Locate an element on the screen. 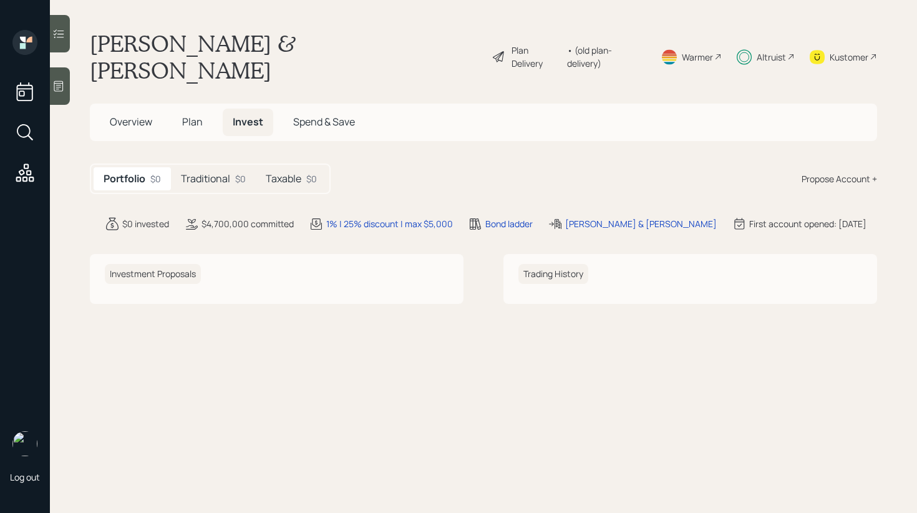  div: • (old plan-delivery) is located at coordinates (606, 57).